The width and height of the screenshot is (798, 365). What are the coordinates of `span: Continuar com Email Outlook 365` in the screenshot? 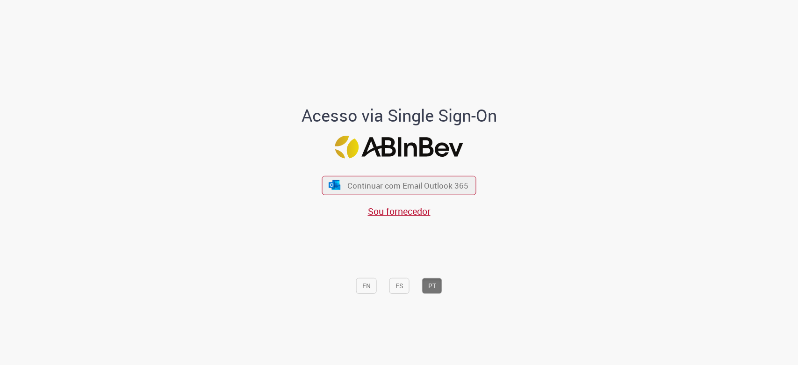 It's located at (408, 185).